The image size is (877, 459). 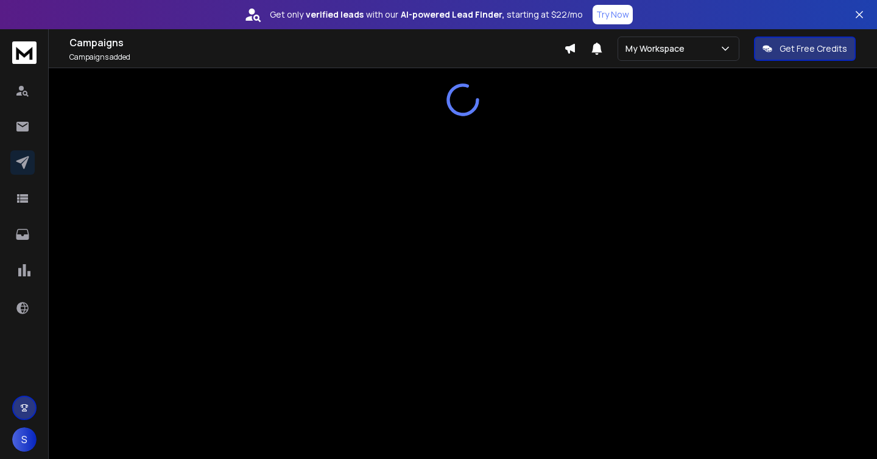 I want to click on p: Campaigns added, so click(x=317, y=57).